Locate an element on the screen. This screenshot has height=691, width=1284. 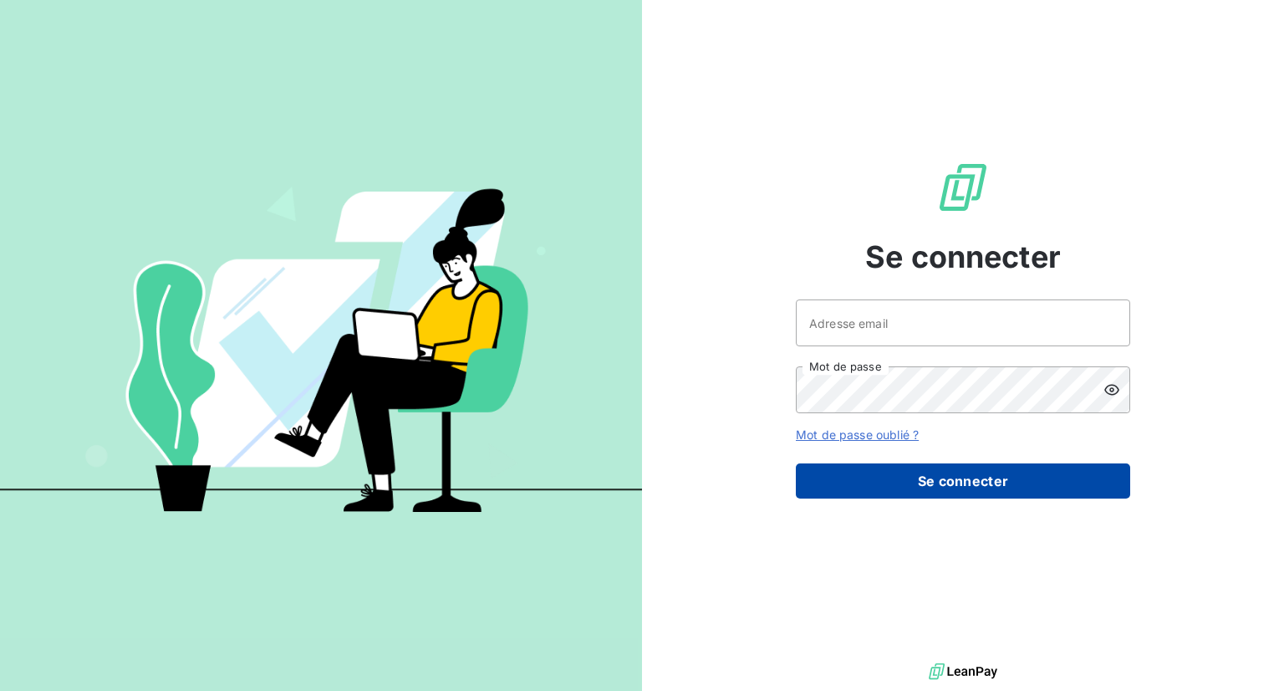
img: logo is located at coordinates (963, 671).